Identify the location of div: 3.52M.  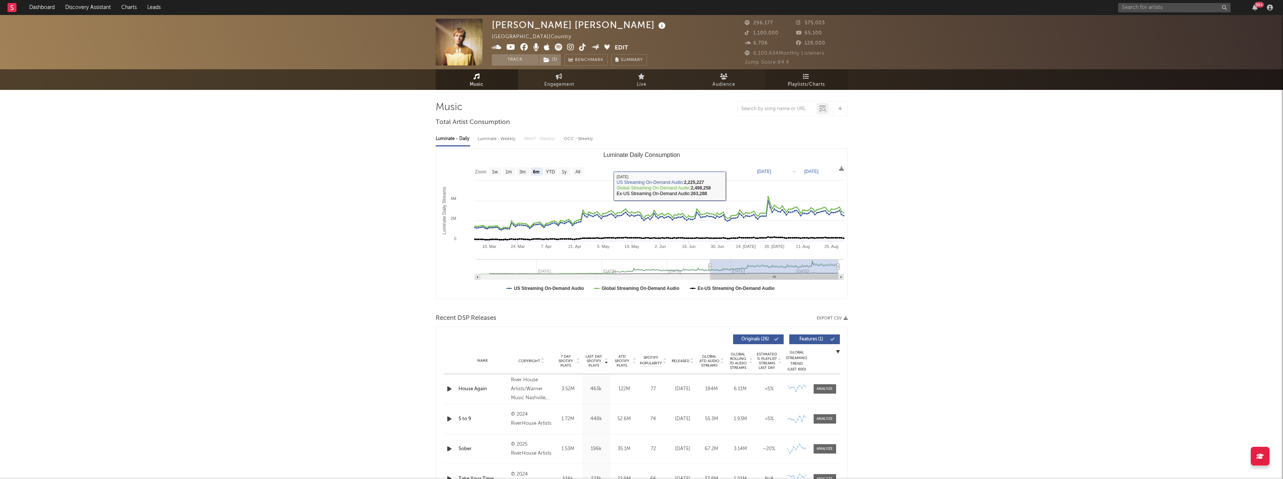
(568, 389).